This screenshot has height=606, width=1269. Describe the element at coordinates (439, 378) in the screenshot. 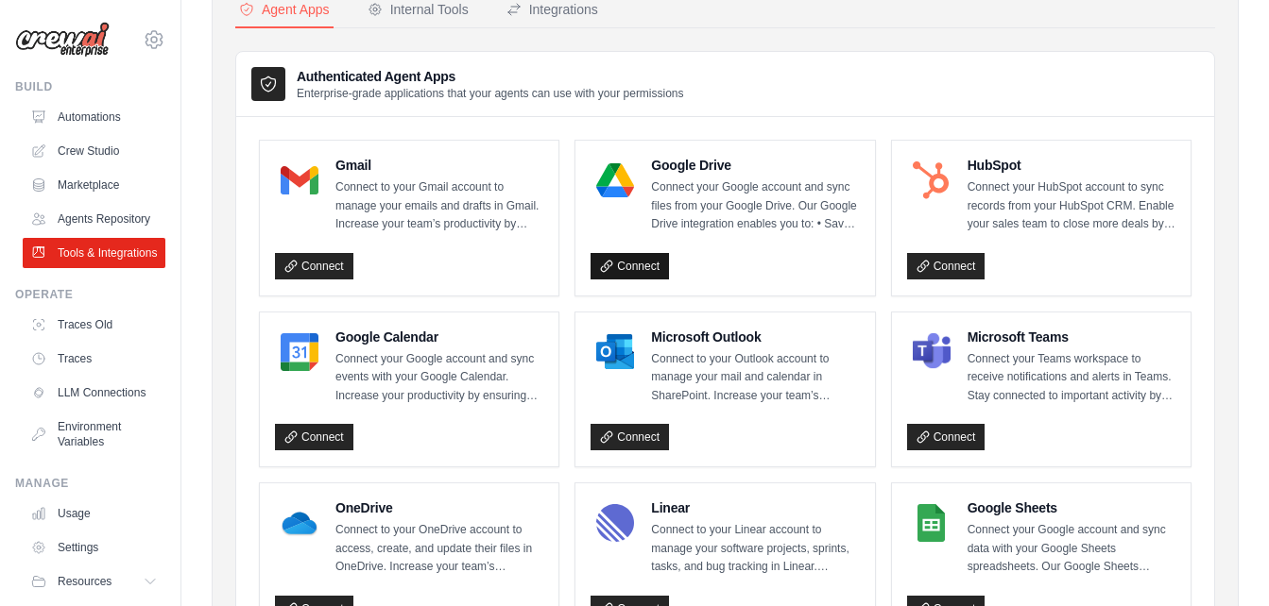

I see `p: Connect your Google account and sync events with your Google Calendar. Increase your productivity...` at that location.